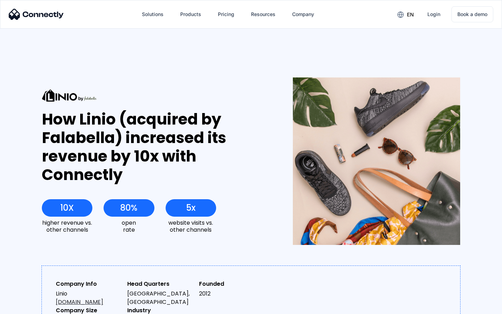 Image resolution: width=502 pixels, height=314 pixels. What do you see at coordinates (89, 298) in the screenshot?
I see `div: Linio` at bounding box center [89, 298].